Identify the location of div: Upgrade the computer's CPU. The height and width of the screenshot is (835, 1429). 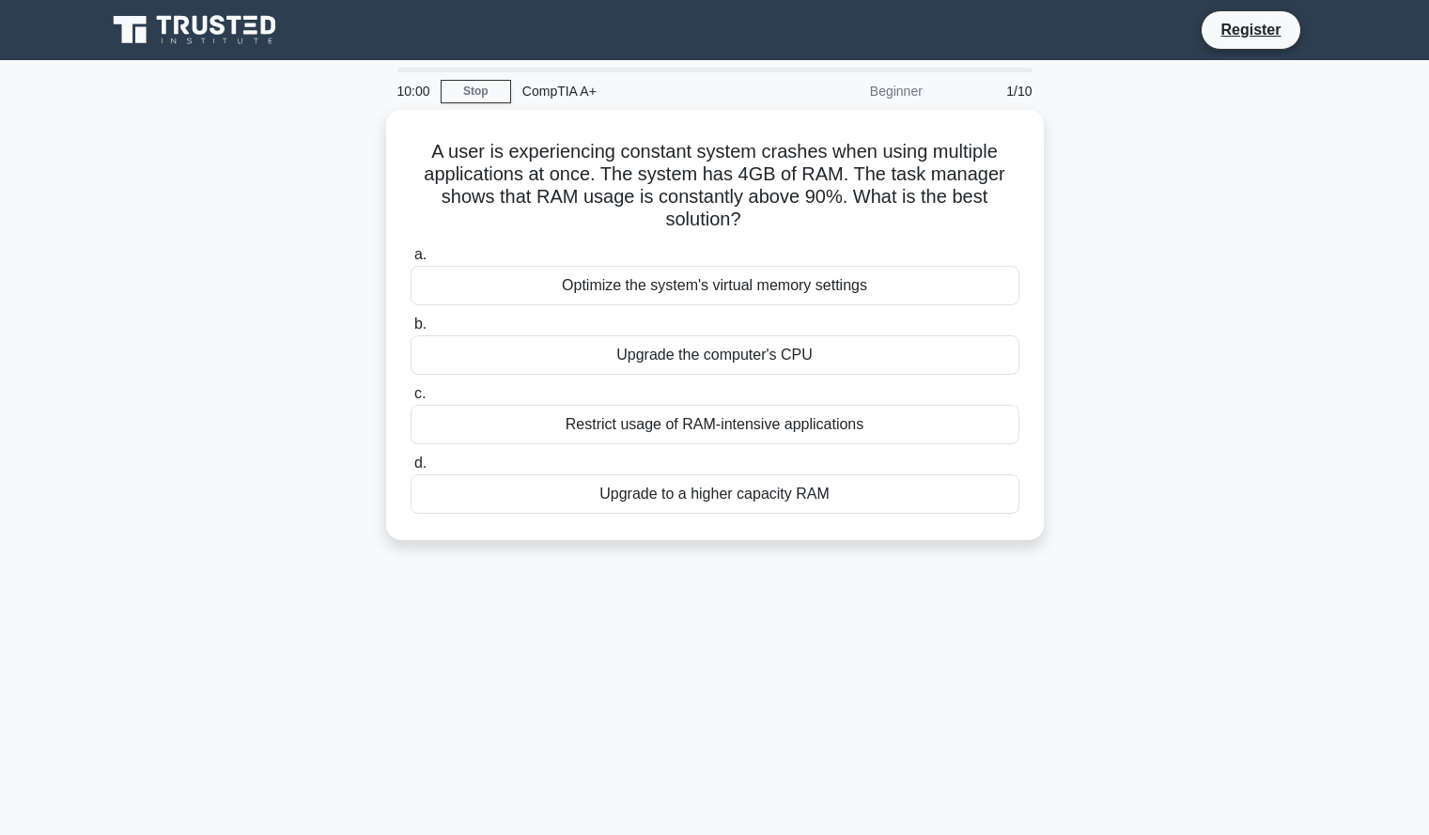
(715, 355).